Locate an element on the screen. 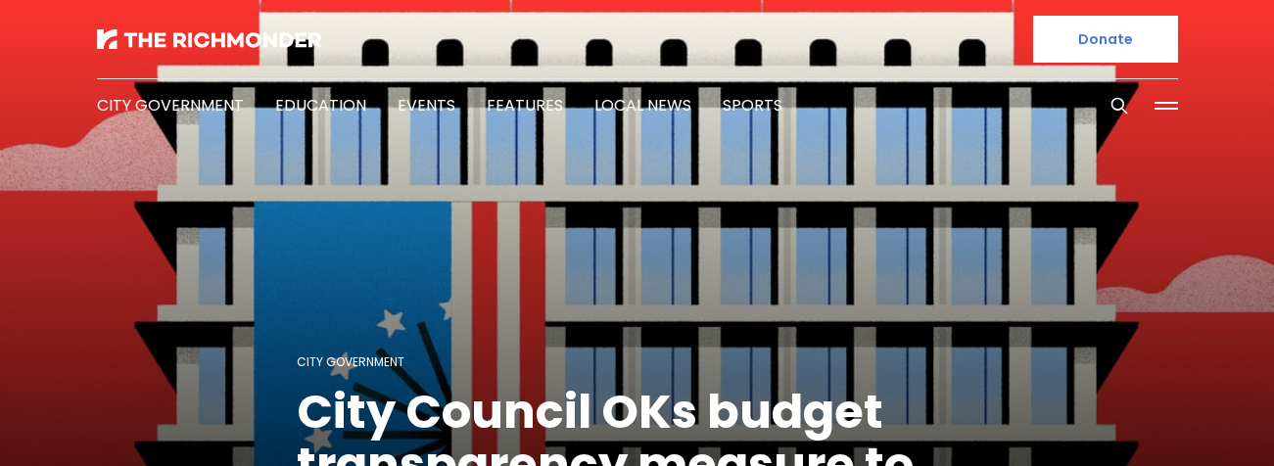 The image size is (1274, 466). a: Local News is located at coordinates (643, 105).